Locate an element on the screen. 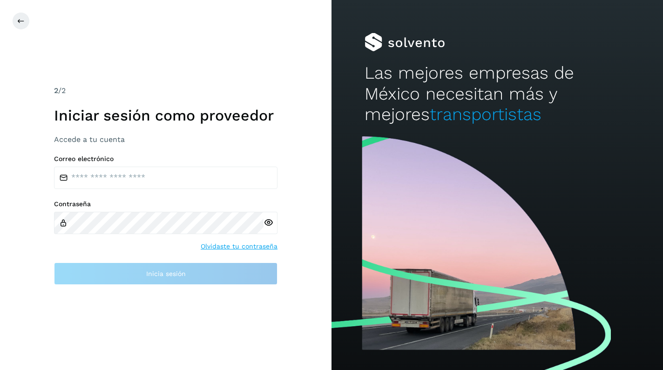  label: Correo electrónico is located at coordinates (166, 159).